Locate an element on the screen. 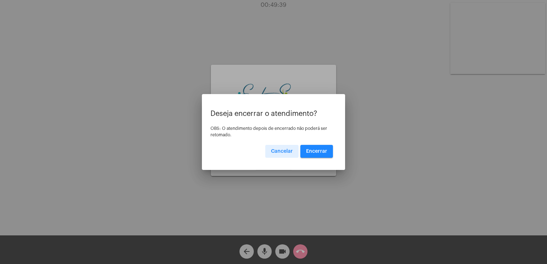 Image resolution: width=547 pixels, height=264 pixels. span: Cancelar is located at coordinates (282, 151).